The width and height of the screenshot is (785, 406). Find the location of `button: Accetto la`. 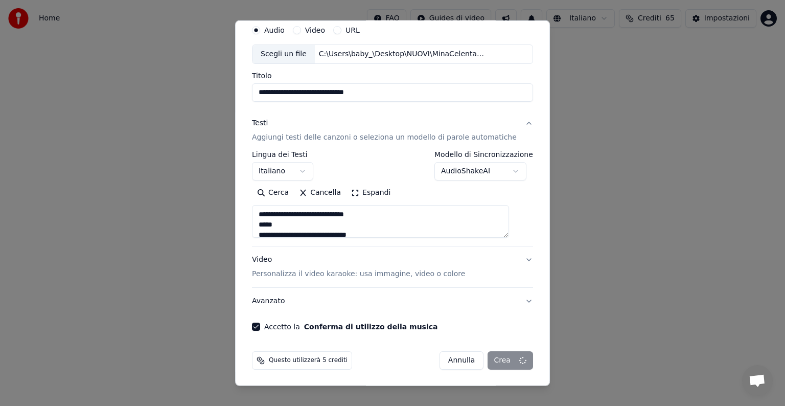

button: Accetto la is located at coordinates (371, 327).